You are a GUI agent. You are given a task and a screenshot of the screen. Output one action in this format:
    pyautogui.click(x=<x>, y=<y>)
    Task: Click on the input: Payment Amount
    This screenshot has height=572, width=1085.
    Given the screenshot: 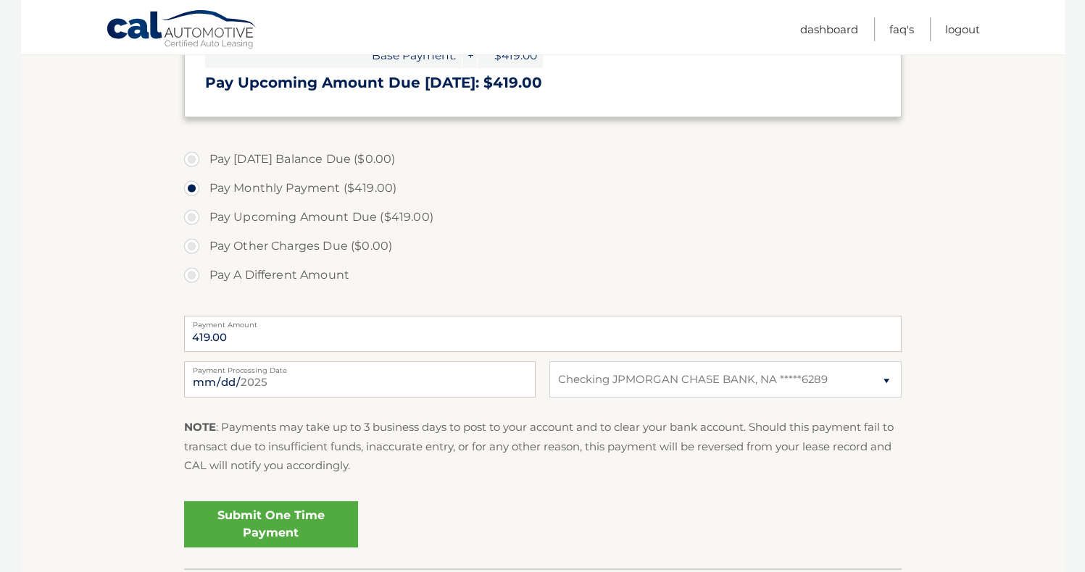 What is the action you would take?
    pyautogui.click(x=543, y=334)
    